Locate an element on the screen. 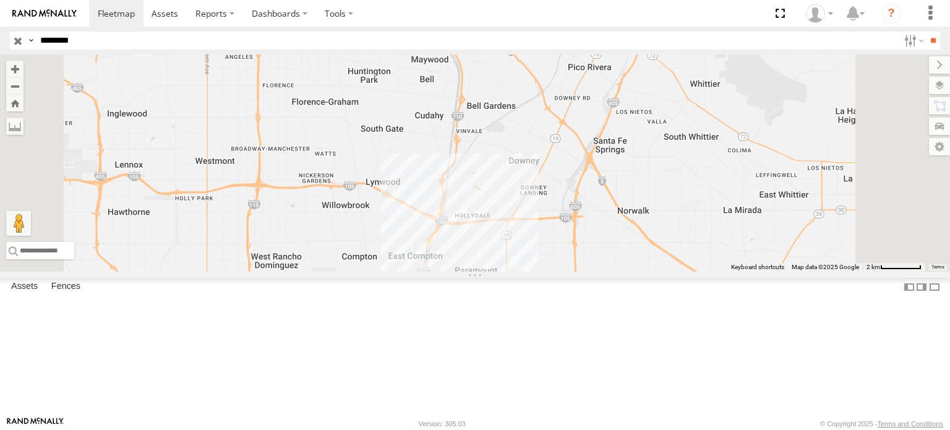 The image size is (950, 430). label: Hide Summary Table is located at coordinates (935, 286).